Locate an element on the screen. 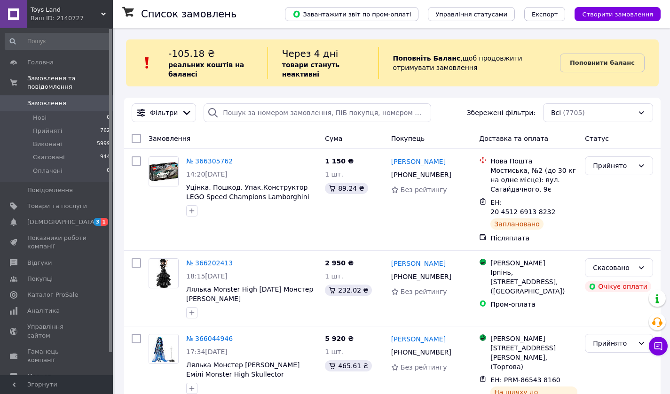  span: Маркет is located at coordinates (39, 377).